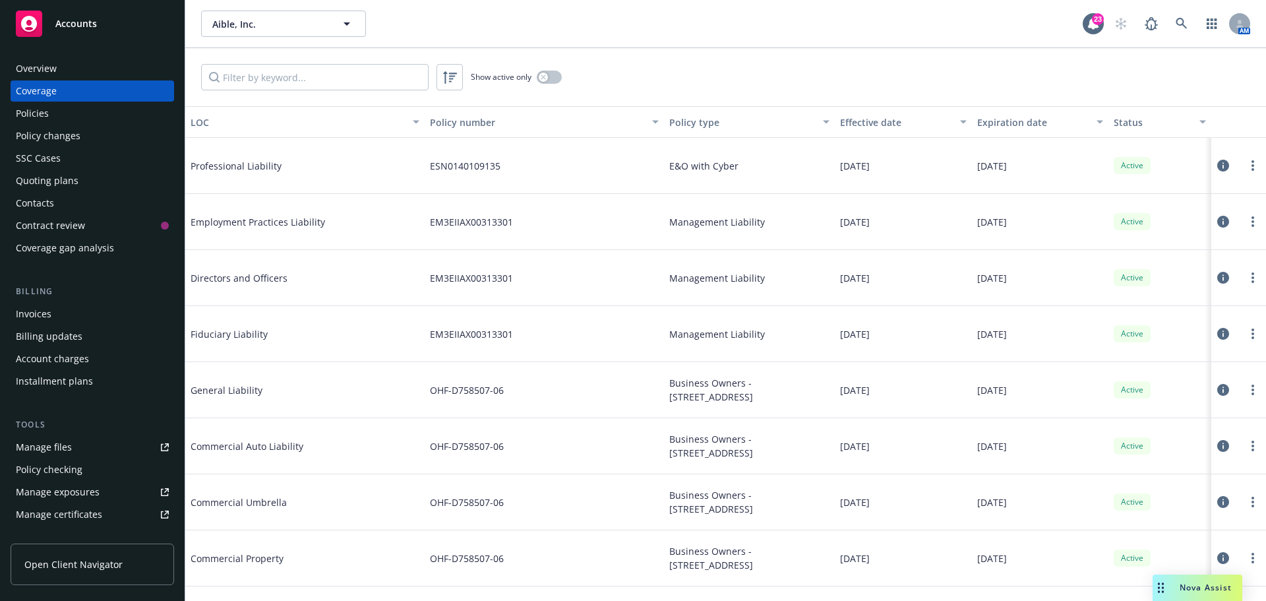 The width and height of the screenshot is (1266, 601). I want to click on span: Fiduciary Liability, so click(289, 334).